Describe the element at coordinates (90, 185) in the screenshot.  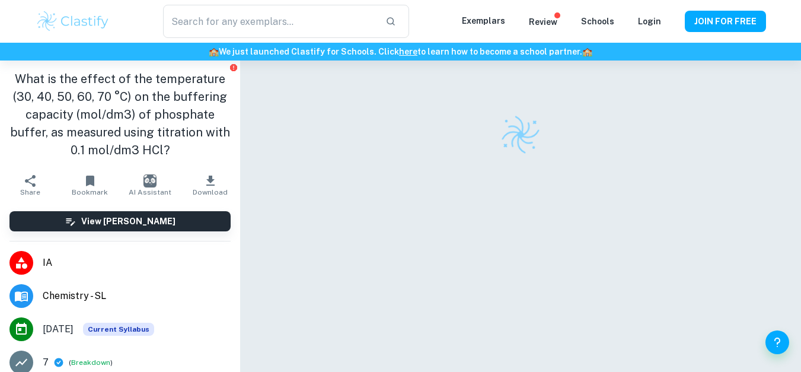
I see `button: Bookmark` at that location.